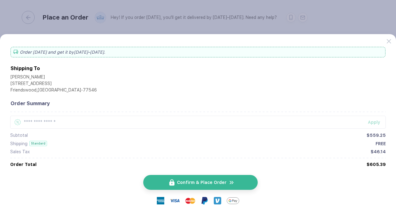 This screenshot has height=210, width=396. I want to click on div: $605.39, so click(376, 164).